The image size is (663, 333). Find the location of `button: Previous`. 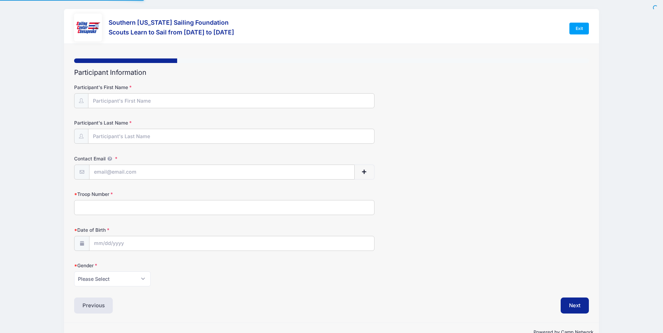

button: Previous is located at coordinates (94, 305).